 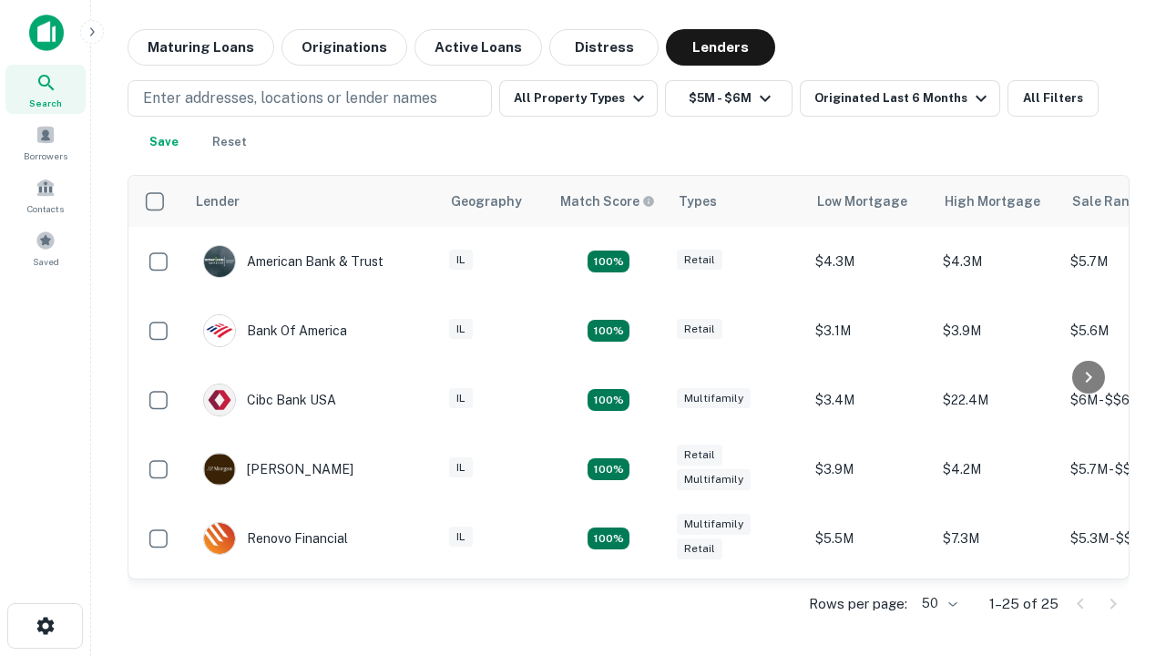 I want to click on button: Originated Last 6 Months, so click(x=900, y=98).